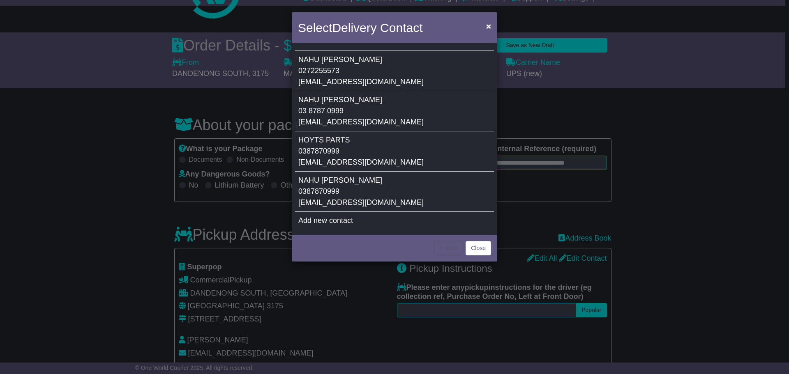 Image resolution: width=789 pixels, height=374 pixels. Describe the element at coordinates (311, 140) in the screenshot. I see `span: HOYTS` at that location.